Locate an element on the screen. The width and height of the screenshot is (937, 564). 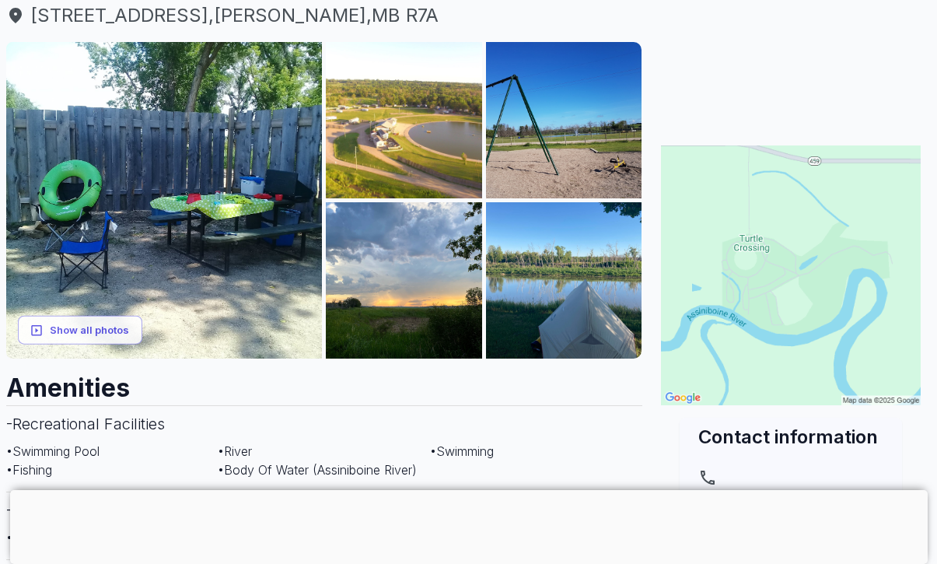
img: AAcXr8rgCPqvMrLW0Yp3eGpp-MNP7Rgqn7Z75fnZwrbgM9yUB4UtJqHuj-WkKgdT2oDrozL-e0WH-ZyX7Jxjdeo9eZJ0gLjai... is located at coordinates (404, 120).